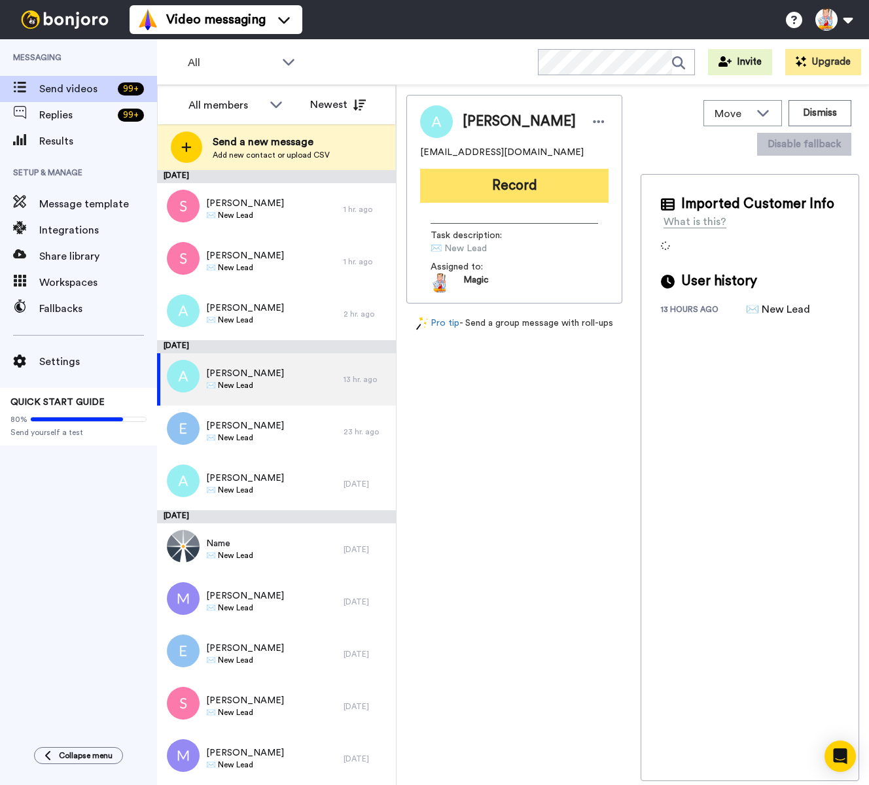 The height and width of the screenshot is (785, 869). What do you see at coordinates (79, 756) in the screenshot?
I see `button: Collapse menu` at bounding box center [79, 756].